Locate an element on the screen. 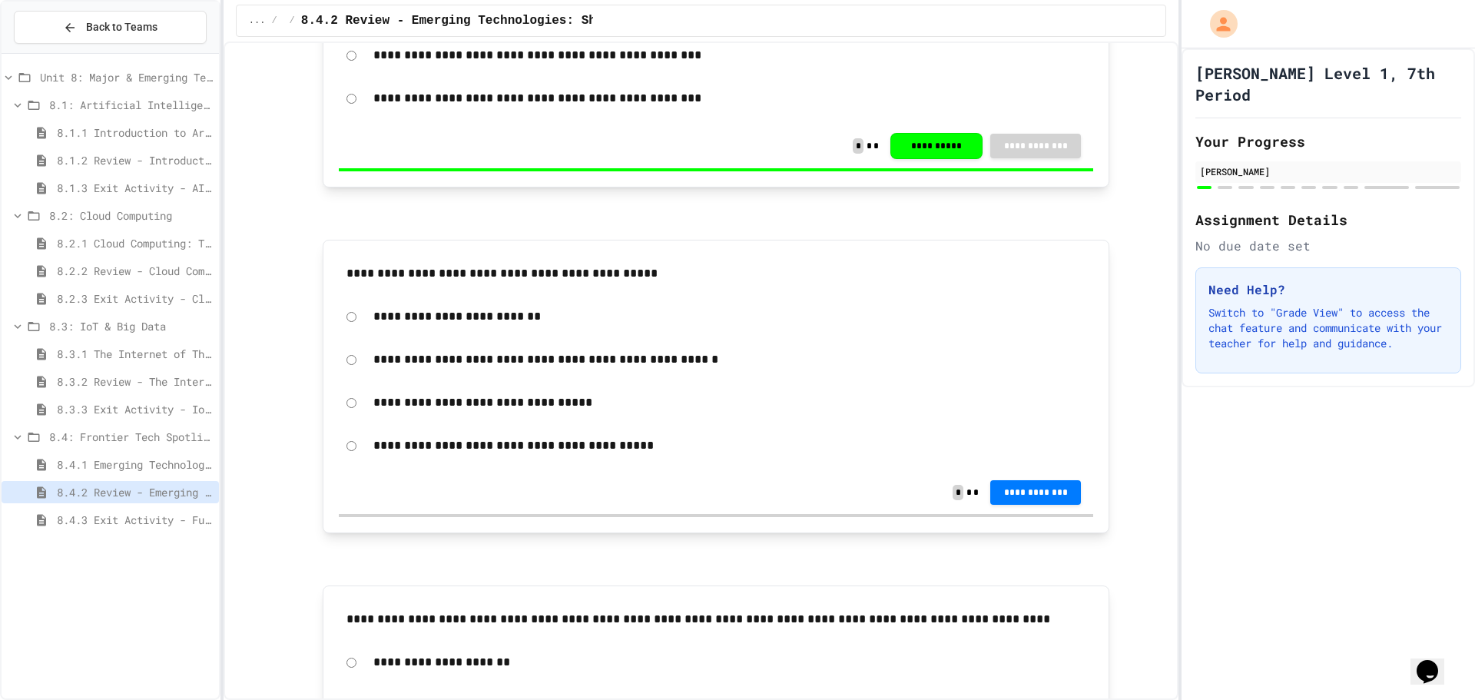 The image size is (1475, 700). span: 8.2.3 Exit Activity - Cloud Service Detective is located at coordinates (134, 298).